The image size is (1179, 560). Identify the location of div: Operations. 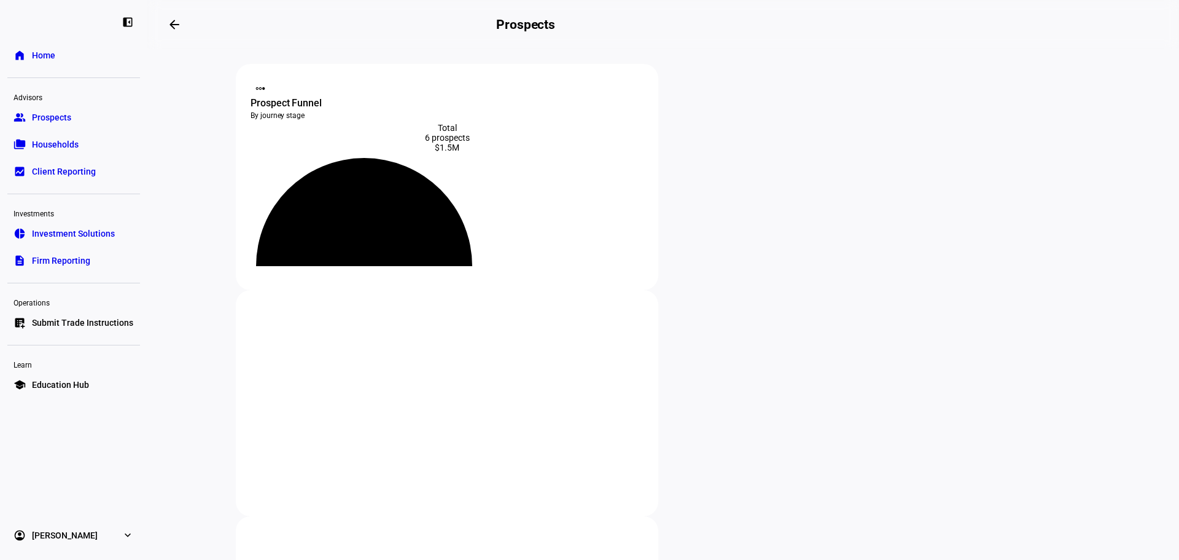
(74, 302).